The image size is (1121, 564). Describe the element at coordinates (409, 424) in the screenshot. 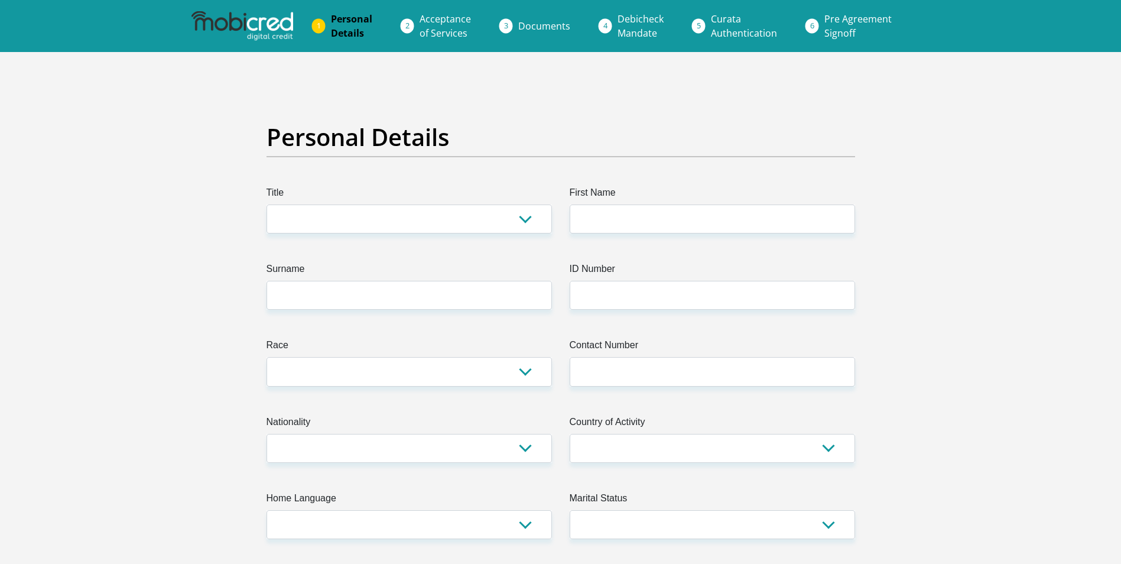

I see `label: Nationality` at that location.